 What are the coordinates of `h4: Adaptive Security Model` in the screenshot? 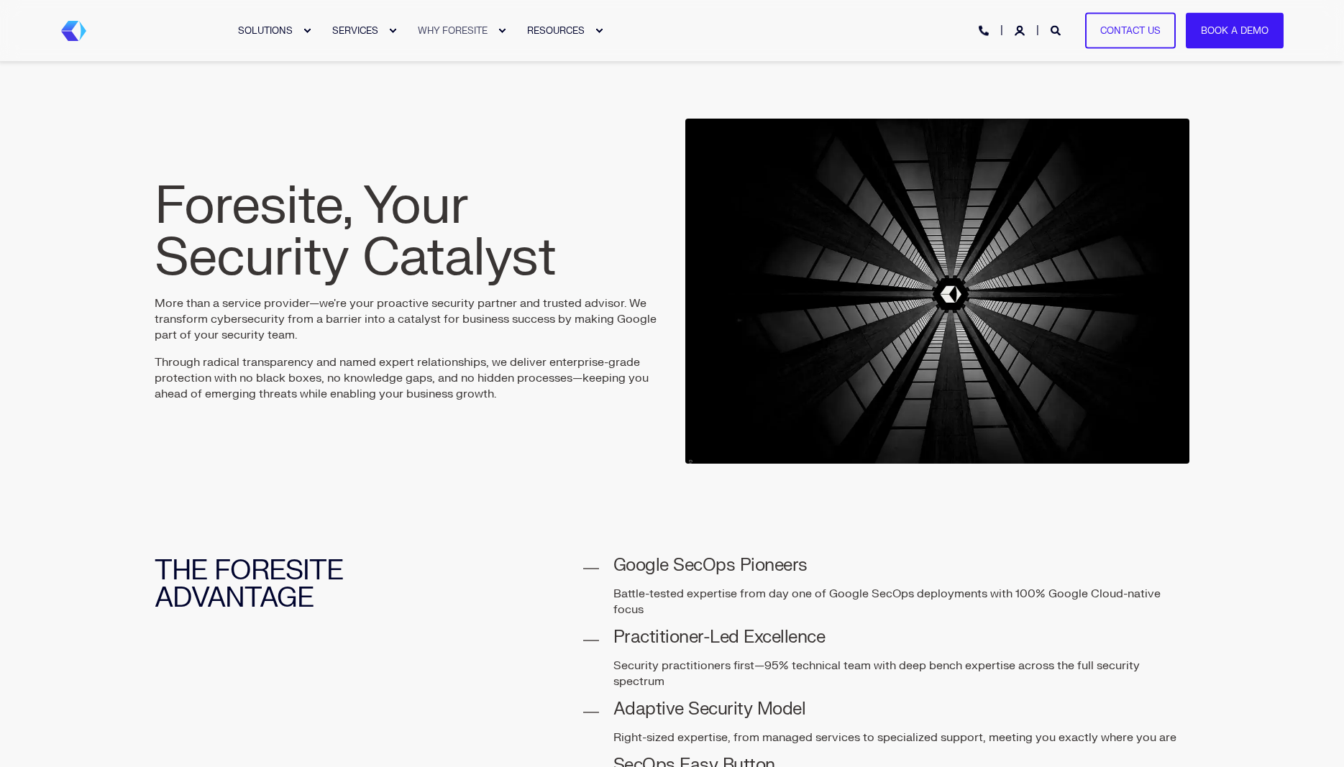 It's located at (902, 710).